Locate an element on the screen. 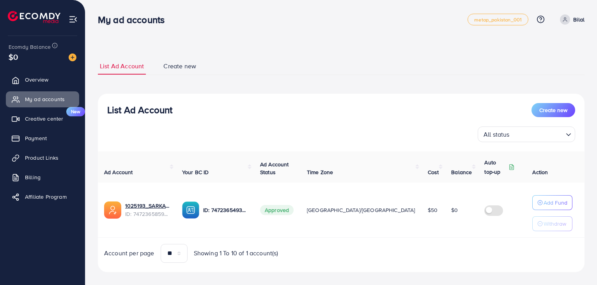  span: List Ad Account is located at coordinates (122, 66).